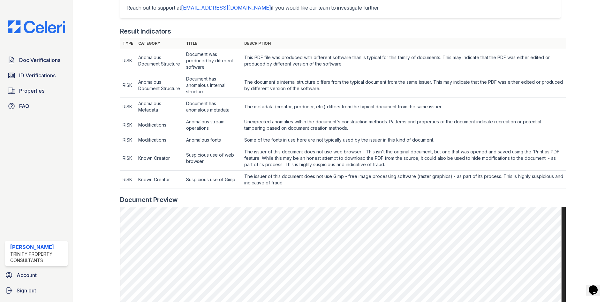  What do you see at coordinates (212, 43) in the screenshot?
I see `th: Title` at bounding box center [212, 43].